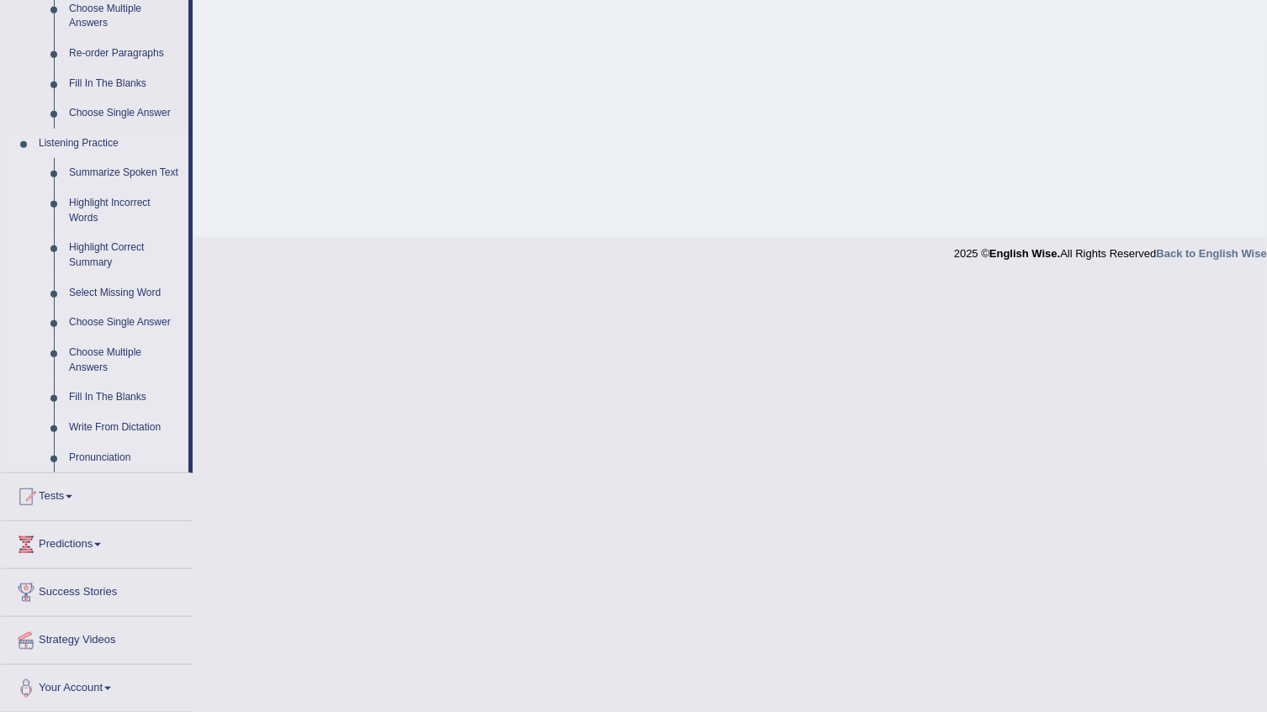 This screenshot has width=1267, height=712. Describe the element at coordinates (97, 495) in the screenshot. I see `a: Tests` at that location.